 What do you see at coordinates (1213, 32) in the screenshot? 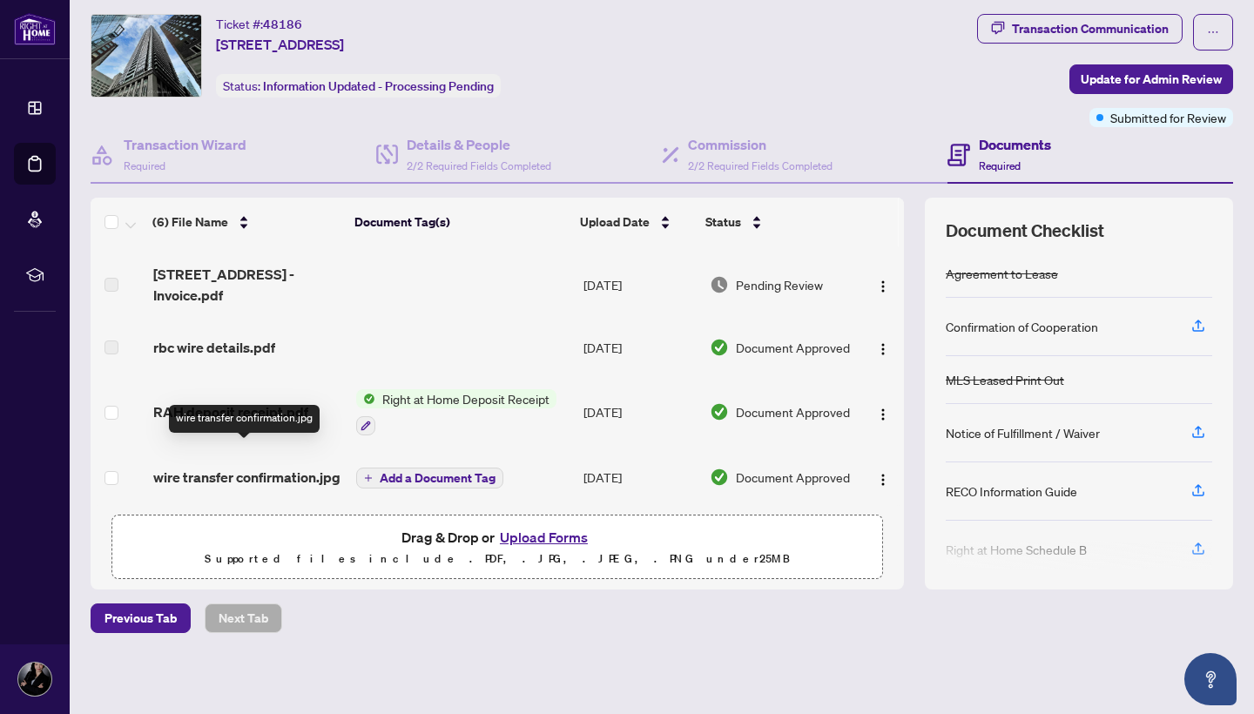
I see `span: ellipsis` at bounding box center [1213, 32].